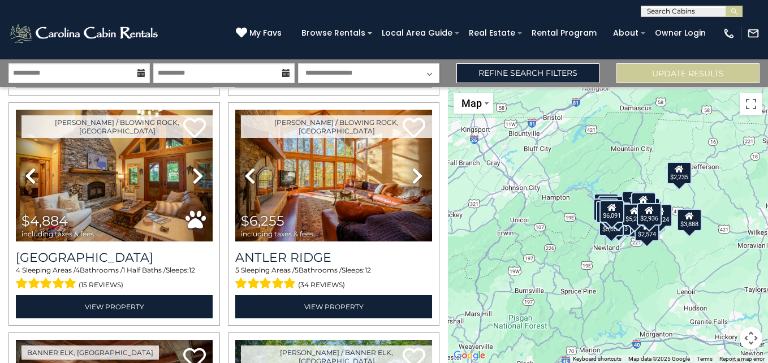 The height and width of the screenshot is (363, 768). What do you see at coordinates (689, 220) in the screenshot?
I see `div: $3,888` at bounding box center [689, 220].